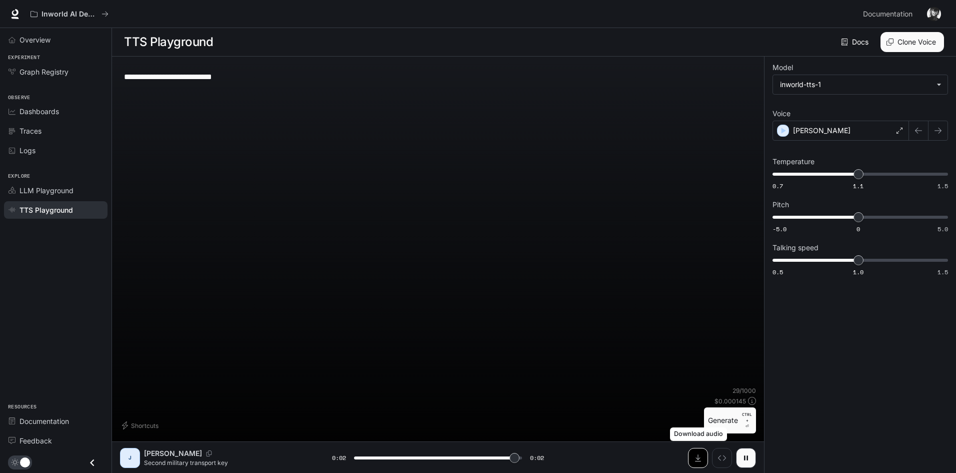 The image size is (956, 473). I want to click on span: 1.0, so click(858, 272).